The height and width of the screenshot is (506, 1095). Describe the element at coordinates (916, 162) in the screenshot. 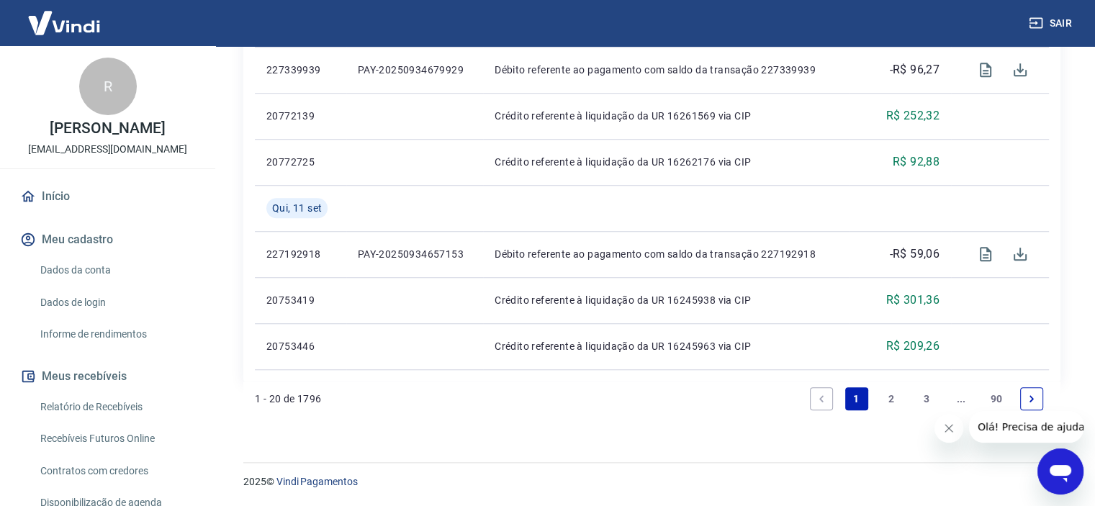

I see `p: R$ 92,88` at that location.